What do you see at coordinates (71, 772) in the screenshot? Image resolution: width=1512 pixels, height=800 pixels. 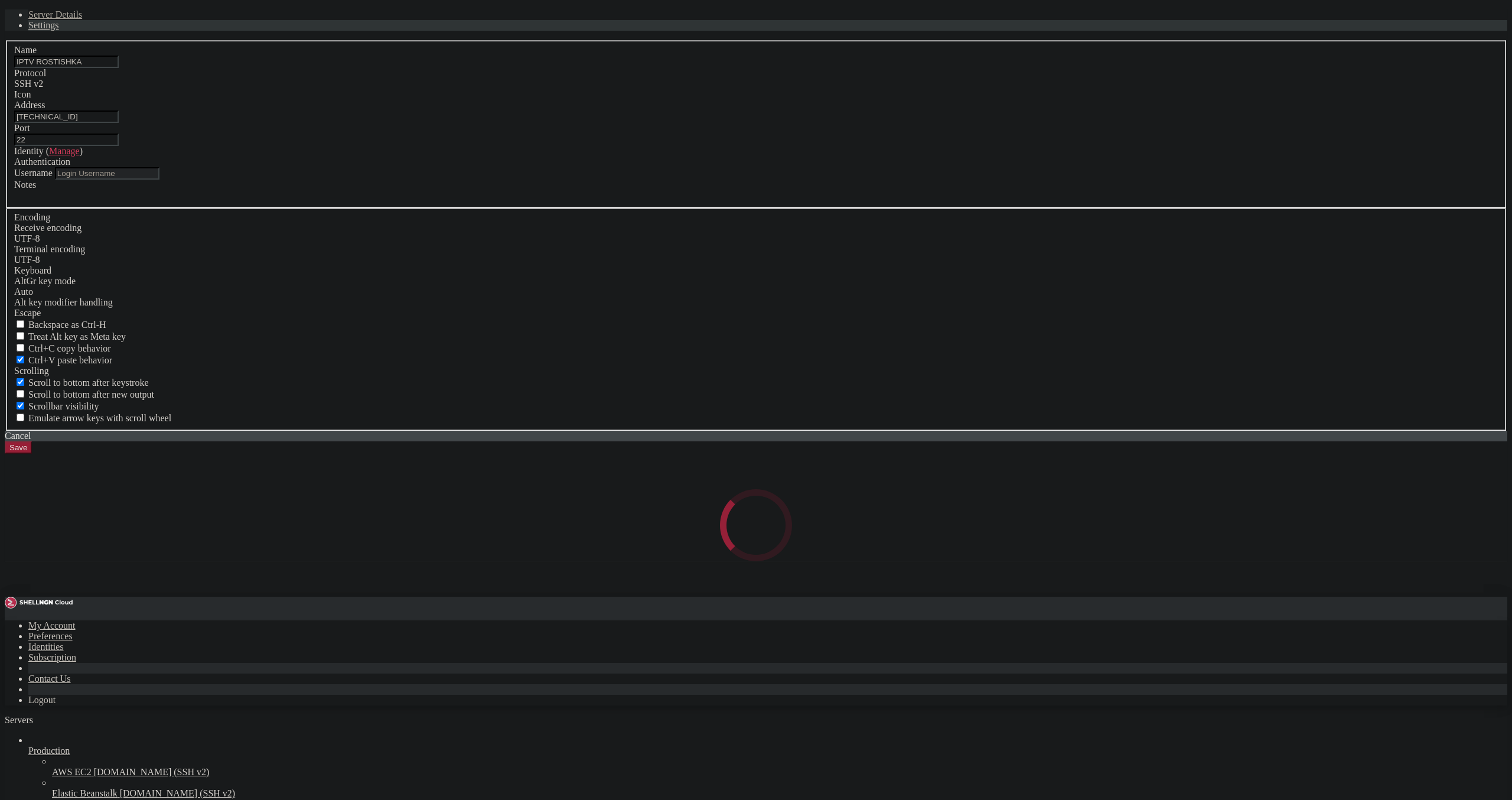 I see `span: AWS EC2` at bounding box center [71, 772].